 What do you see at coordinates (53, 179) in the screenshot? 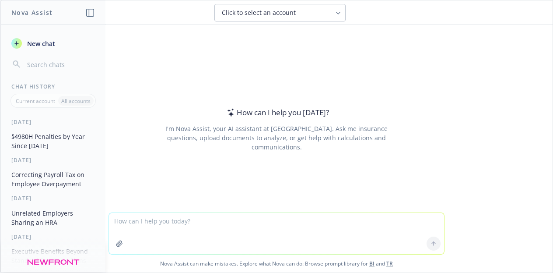
I see `button: Correcting Payroll Tax on Employee Overpayment` at bounding box center [53, 179].